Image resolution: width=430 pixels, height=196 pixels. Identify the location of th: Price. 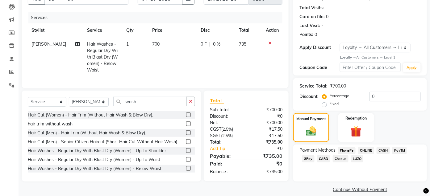
(173, 30).